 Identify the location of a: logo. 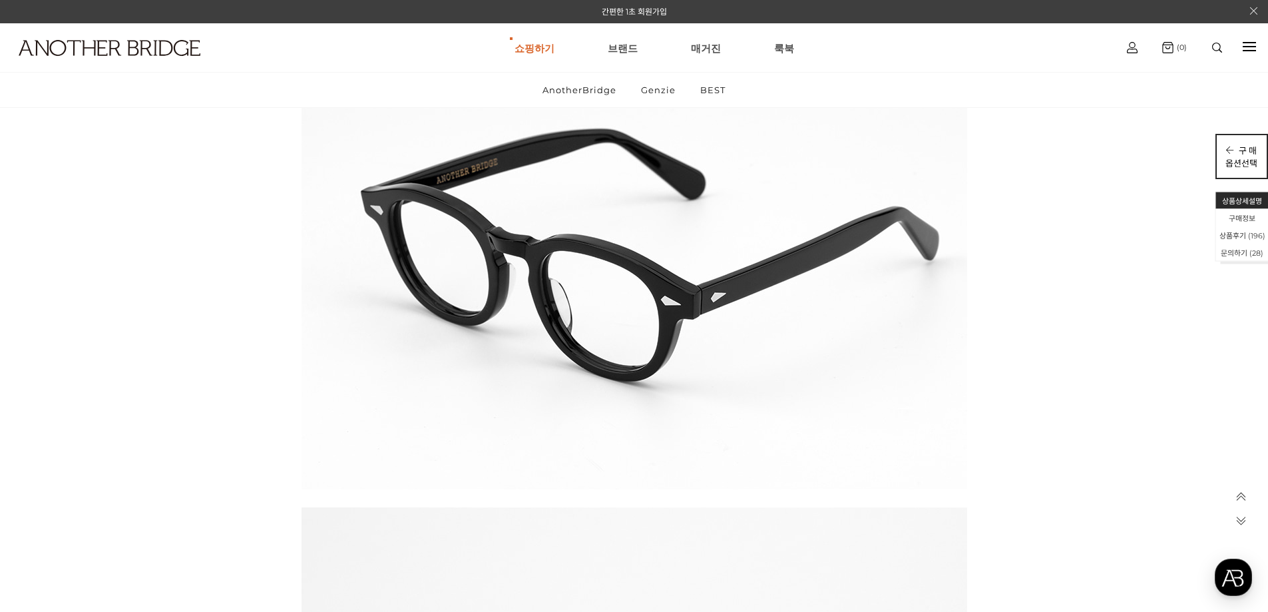
(102, 64).